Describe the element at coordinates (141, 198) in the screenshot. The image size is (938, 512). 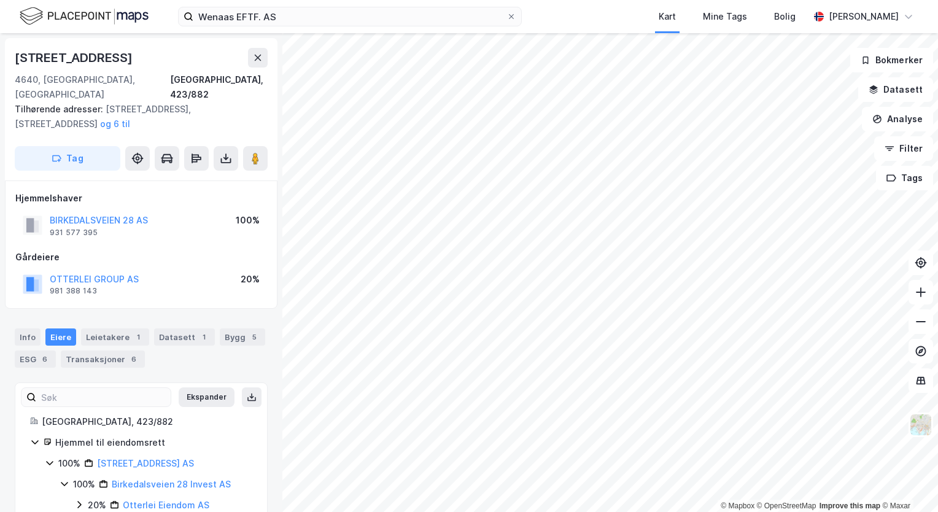
I see `div: Hjemmelshaver` at that location.